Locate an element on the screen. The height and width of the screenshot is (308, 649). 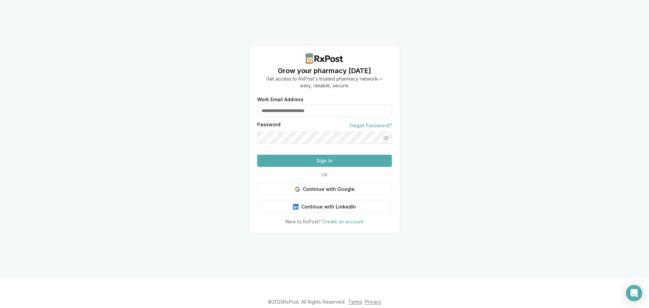
img: RxPost Logo is located at coordinates (325, 59).